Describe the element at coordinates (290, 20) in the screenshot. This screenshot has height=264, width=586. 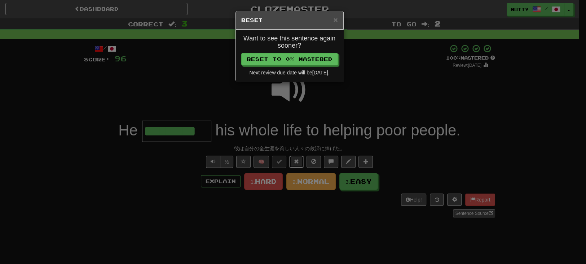
I see `h5: Reset` at that location.